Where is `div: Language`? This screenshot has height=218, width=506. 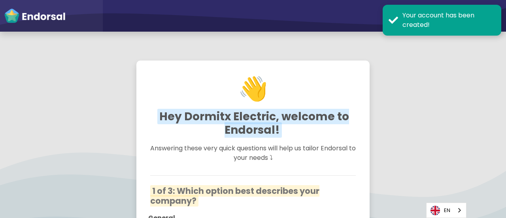
div: Language is located at coordinates (446, 210).